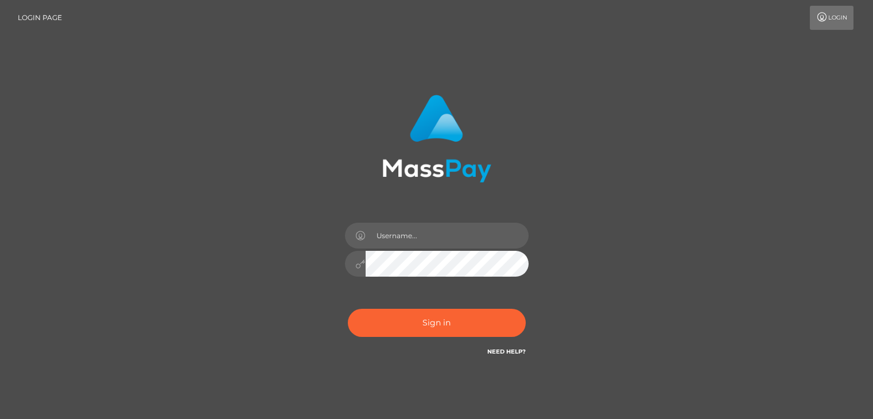 This screenshot has height=419, width=873. I want to click on a: Login, so click(831, 18).